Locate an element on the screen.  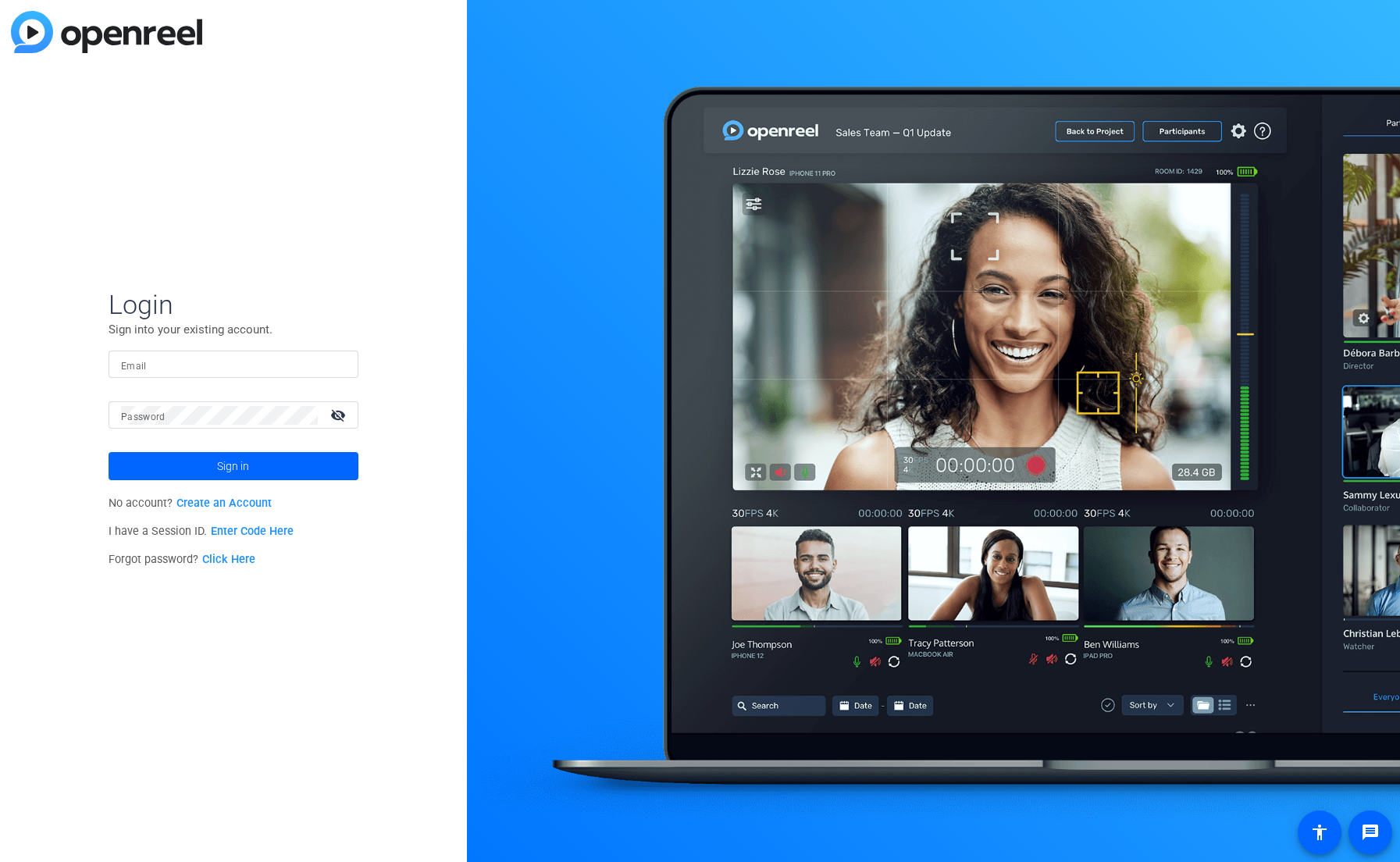
mat-label: Email is located at coordinates (133, 366).